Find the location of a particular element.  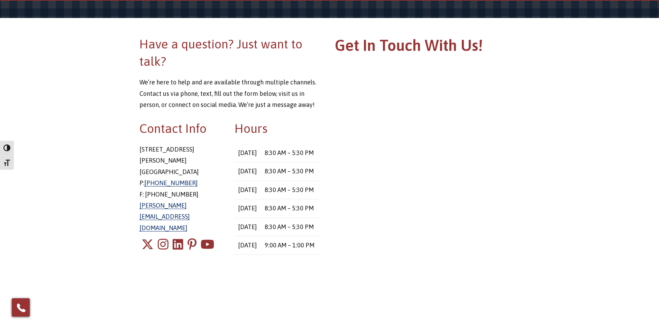

time: 9:00 AM – 1:00 PM is located at coordinates (290, 245).